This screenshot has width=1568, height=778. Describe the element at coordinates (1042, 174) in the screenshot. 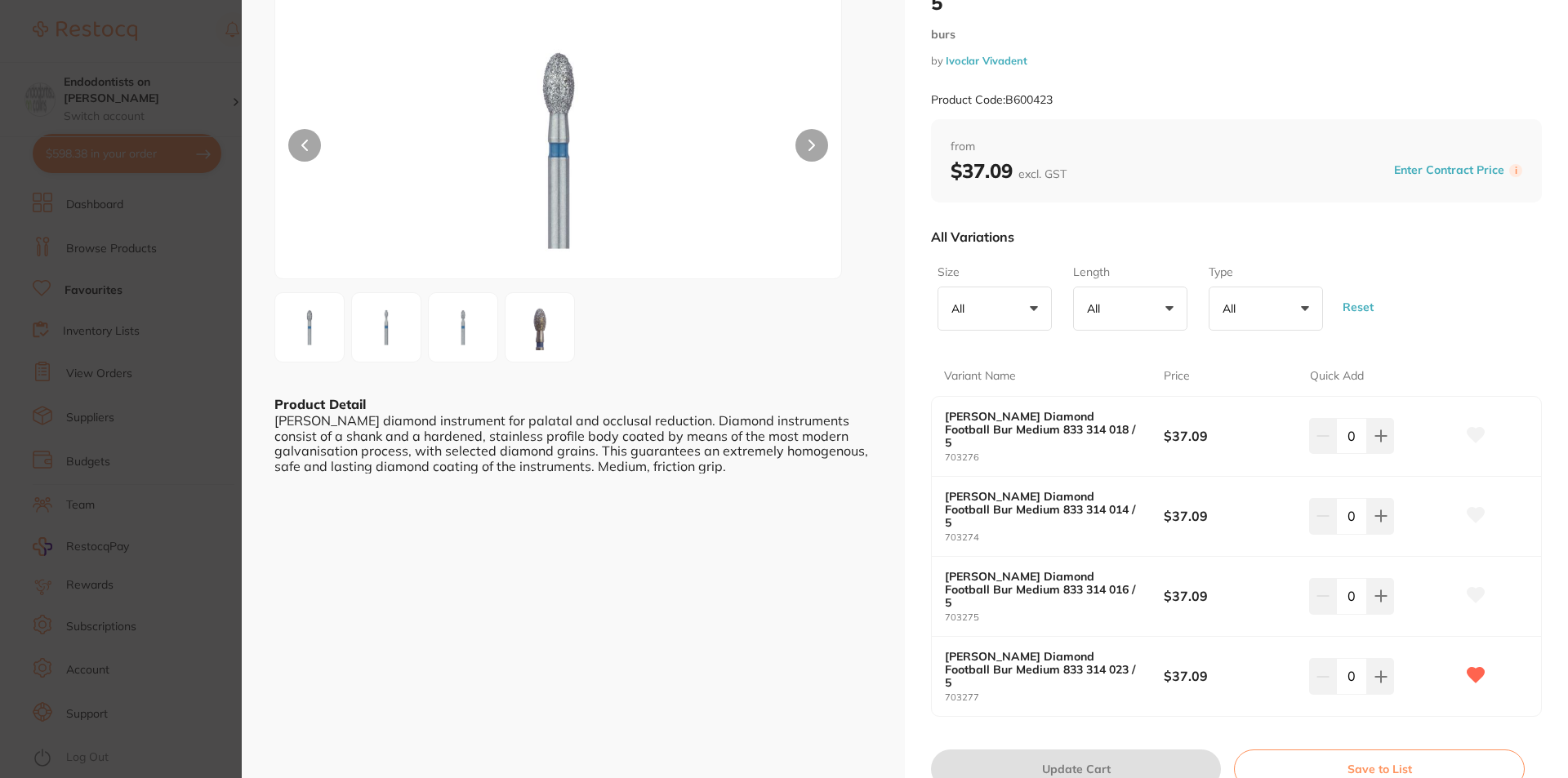

I see `span: excl. GST` at that location.